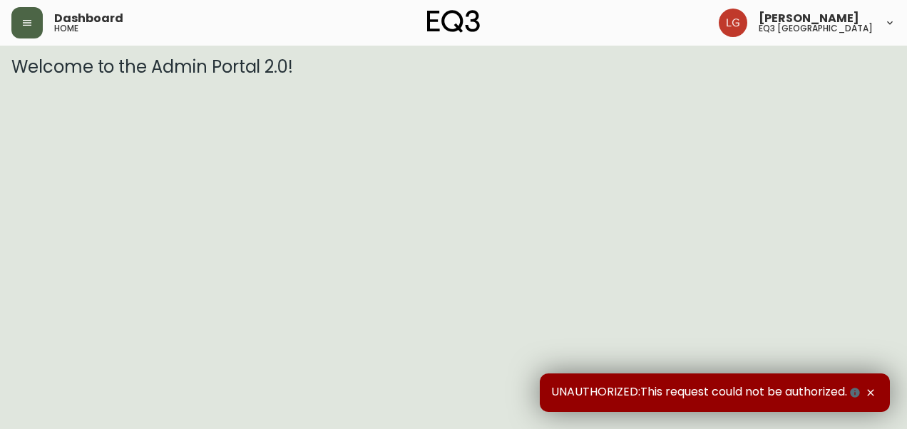 The image size is (907, 429). Describe the element at coordinates (733, 23) in the screenshot. I see `img: da6fc1c196b8cb7038979a7df6c040e1` at that location.